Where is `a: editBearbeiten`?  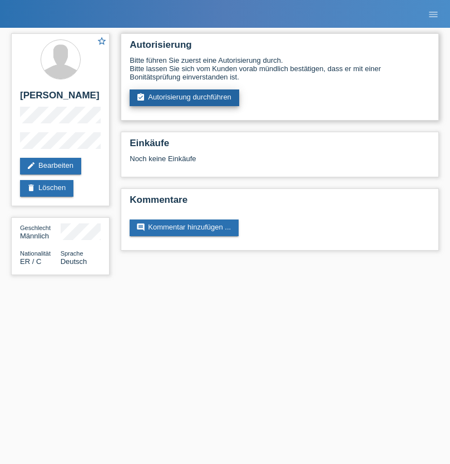
a: editBearbeiten is located at coordinates (51, 166).